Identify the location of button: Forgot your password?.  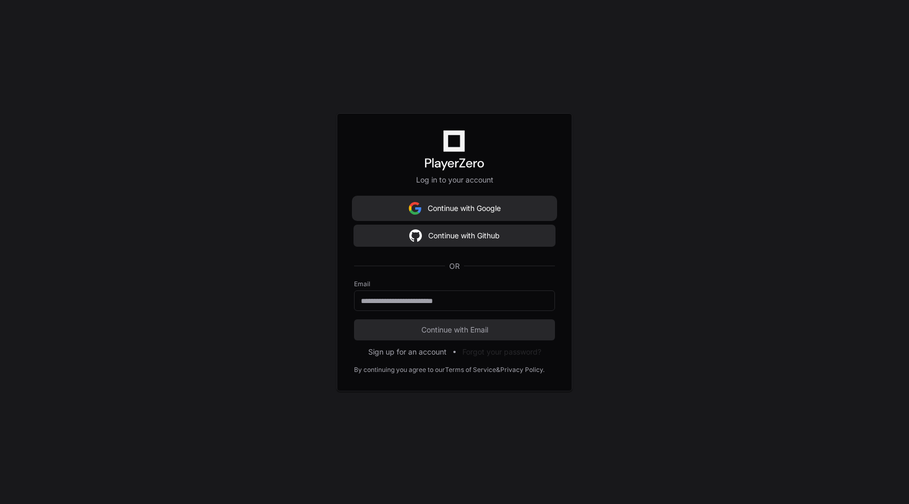
(502, 352).